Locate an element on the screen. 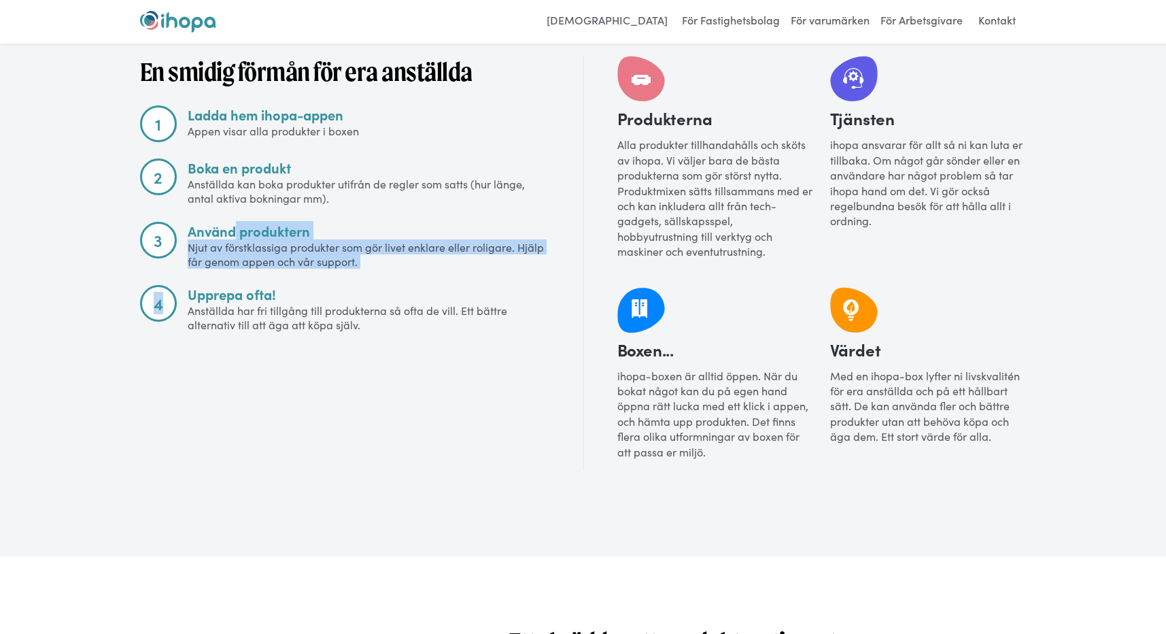 This screenshot has height=634, width=1166. img: ihopa logo is located at coordinates (178, 22).